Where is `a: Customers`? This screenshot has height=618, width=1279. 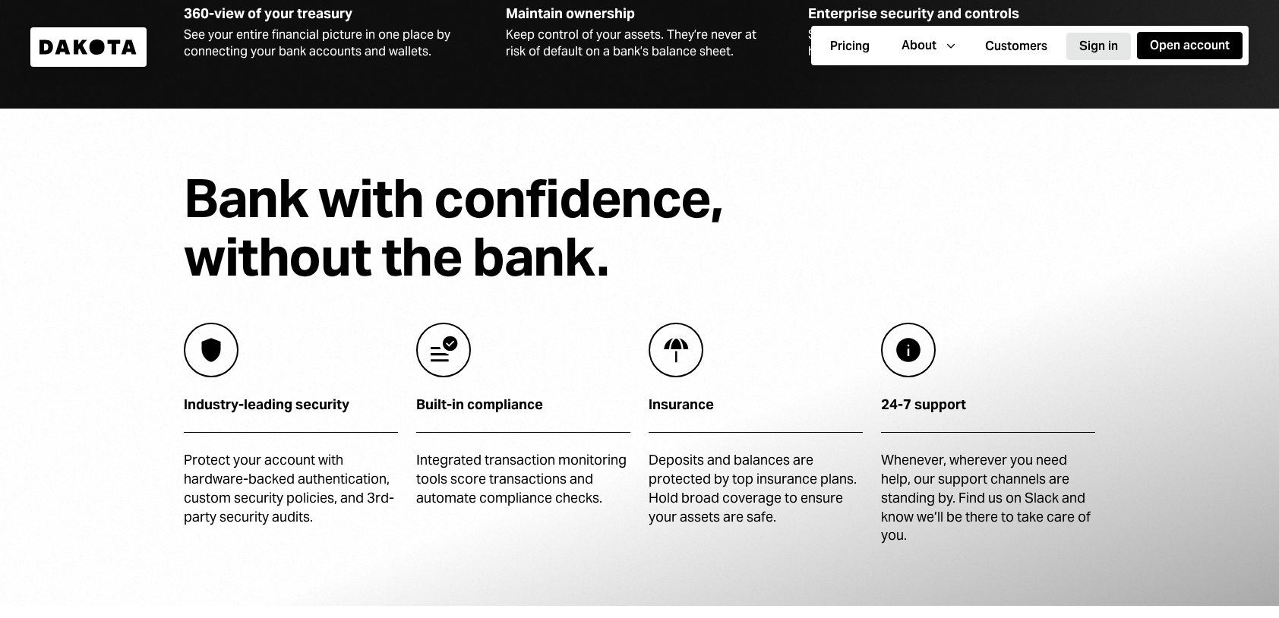
a: Customers is located at coordinates (1016, 46).